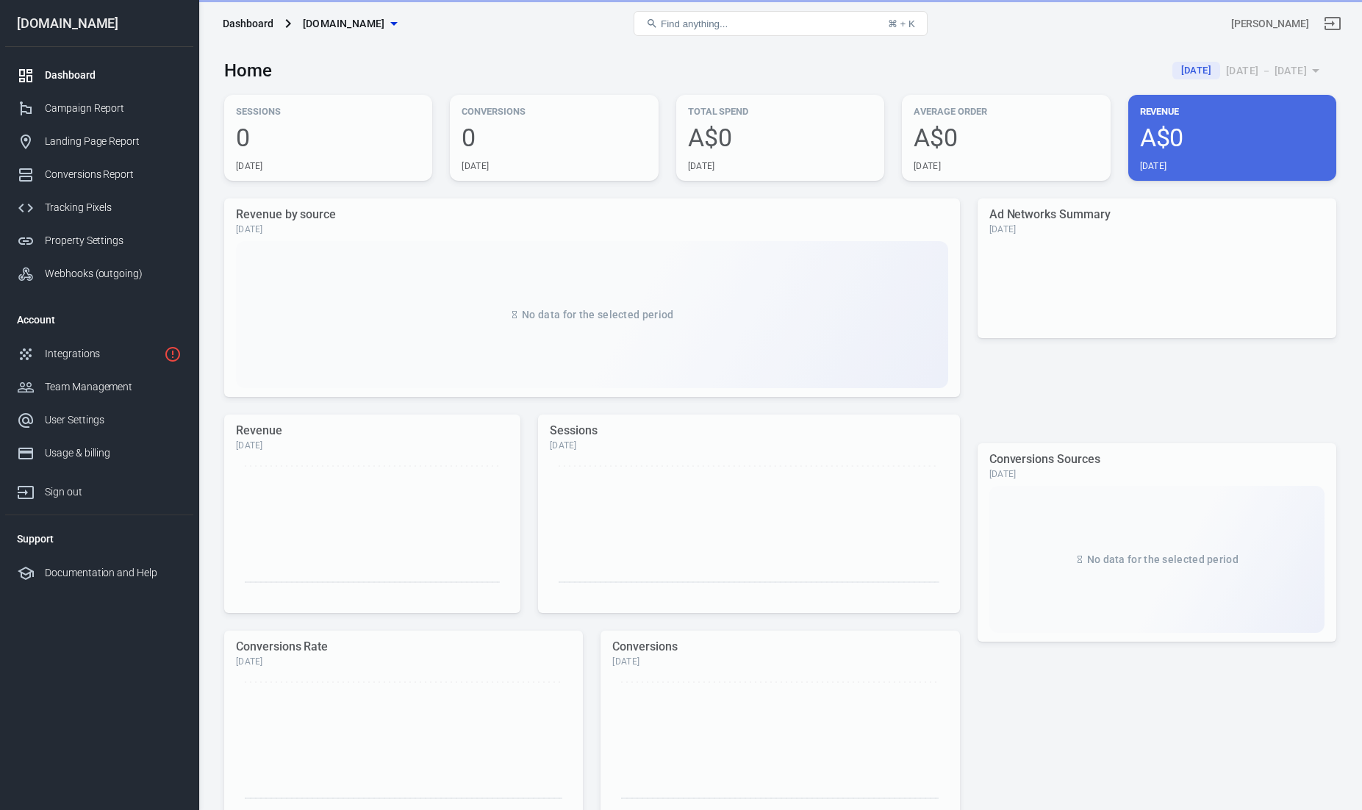  Describe the element at coordinates (99, 207) in the screenshot. I see `a: Tracking Pixels` at that location.